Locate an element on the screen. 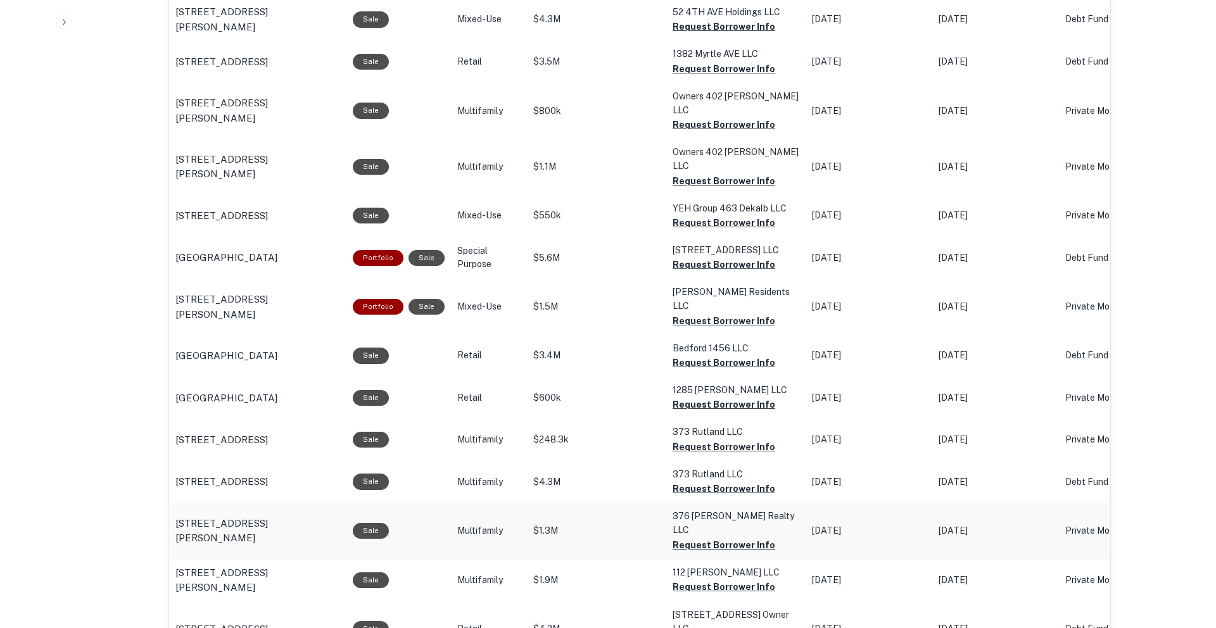 This screenshot has height=628, width=1216. p: $248.3k is located at coordinates (596, 439).